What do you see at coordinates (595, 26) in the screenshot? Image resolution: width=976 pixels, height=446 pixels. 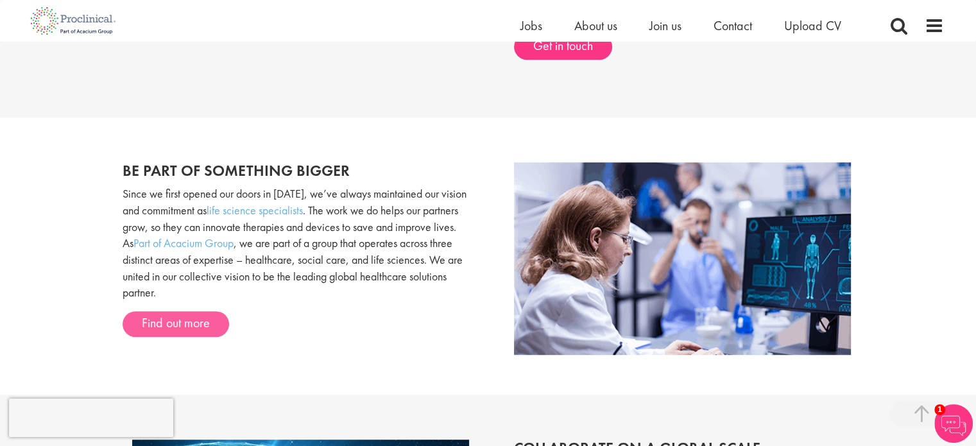 I see `span: About us` at bounding box center [595, 26].